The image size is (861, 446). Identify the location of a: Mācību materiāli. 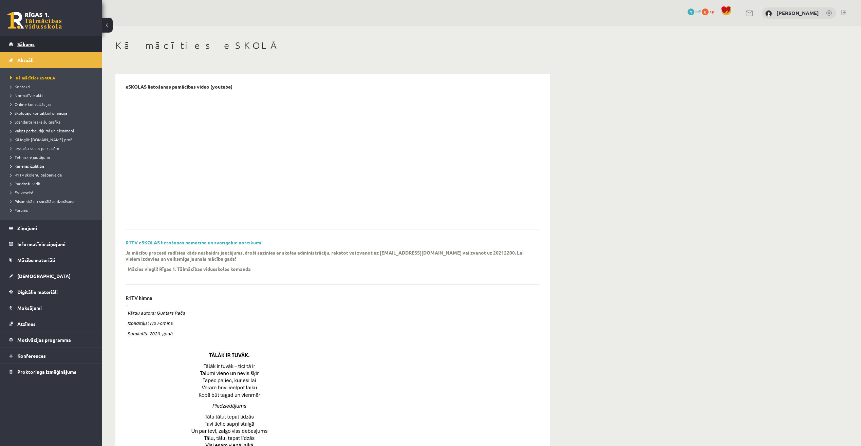
(51, 260).